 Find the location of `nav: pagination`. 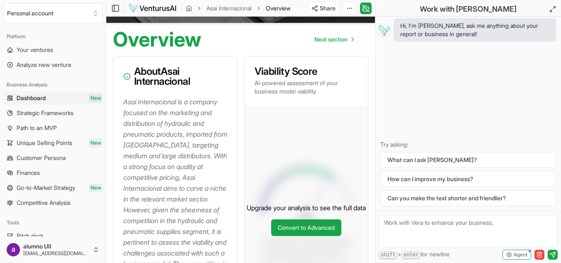

nav: pagination is located at coordinates (334, 39).